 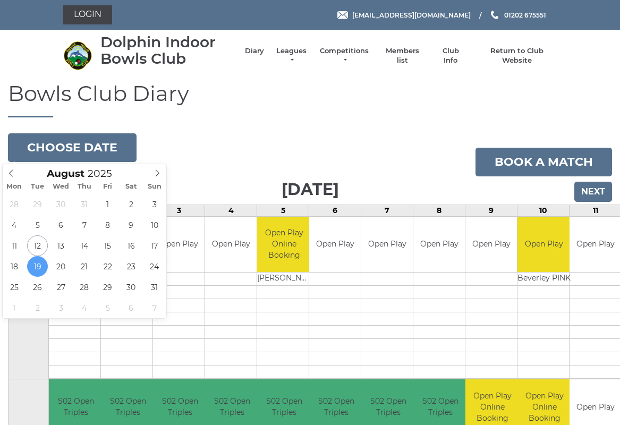 What do you see at coordinates (61, 308) in the screenshot?
I see `span: September 3, 2025` at bounding box center [61, 308].